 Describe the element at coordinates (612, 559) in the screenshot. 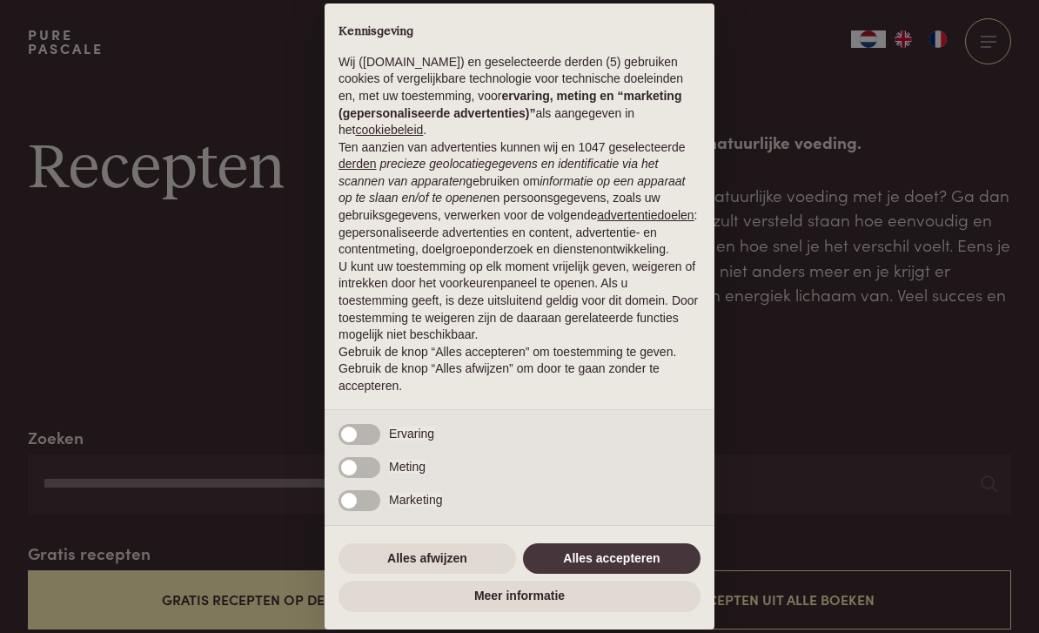

I see `button: Alles accepteren` at that location.